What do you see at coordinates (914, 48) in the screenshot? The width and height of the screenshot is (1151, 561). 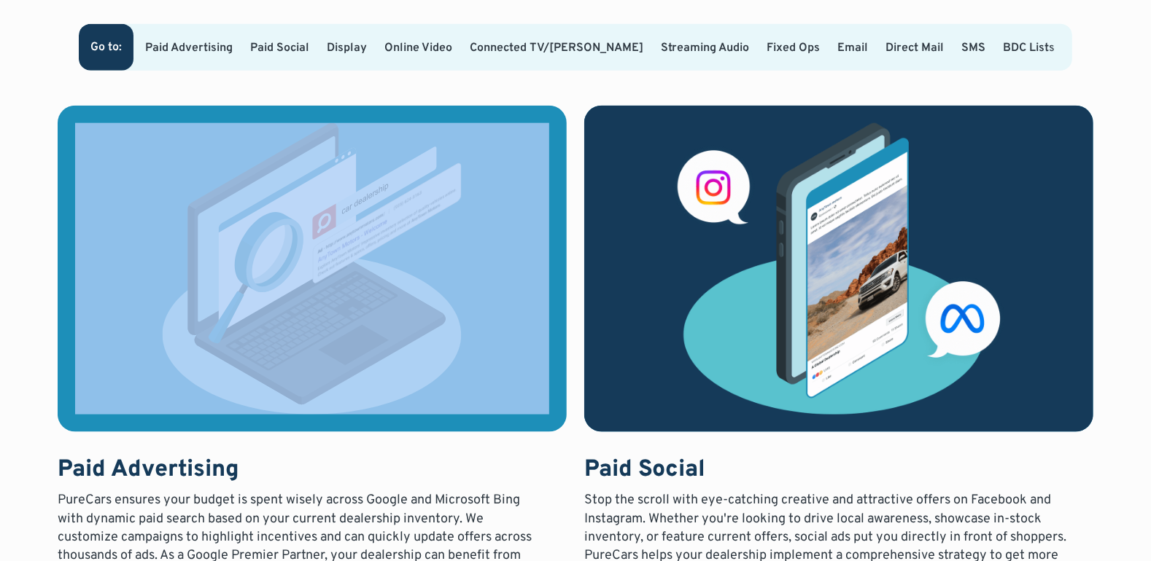 I see `a: Direct Mail` at bounding box center [914, 48].